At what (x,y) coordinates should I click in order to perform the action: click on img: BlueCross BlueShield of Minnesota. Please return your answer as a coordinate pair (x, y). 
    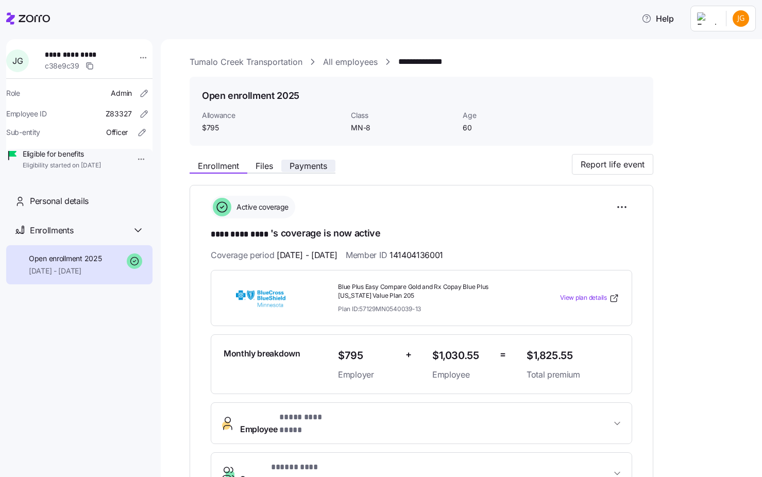
    Looking at the image, I should click on (261, 298).